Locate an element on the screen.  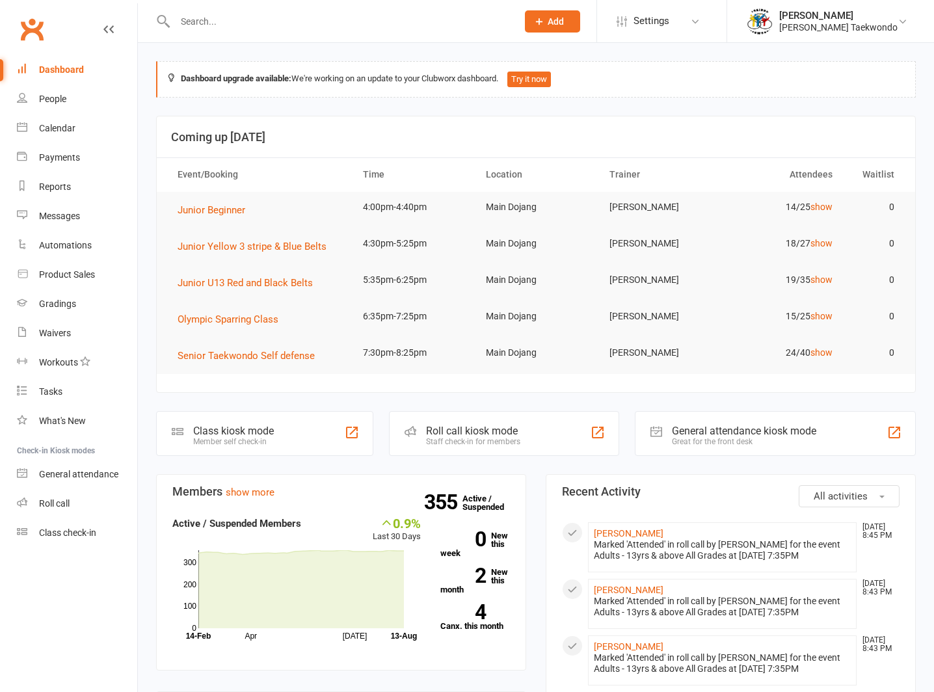
div: Last 30 Days is located at coordinates (397, 529).